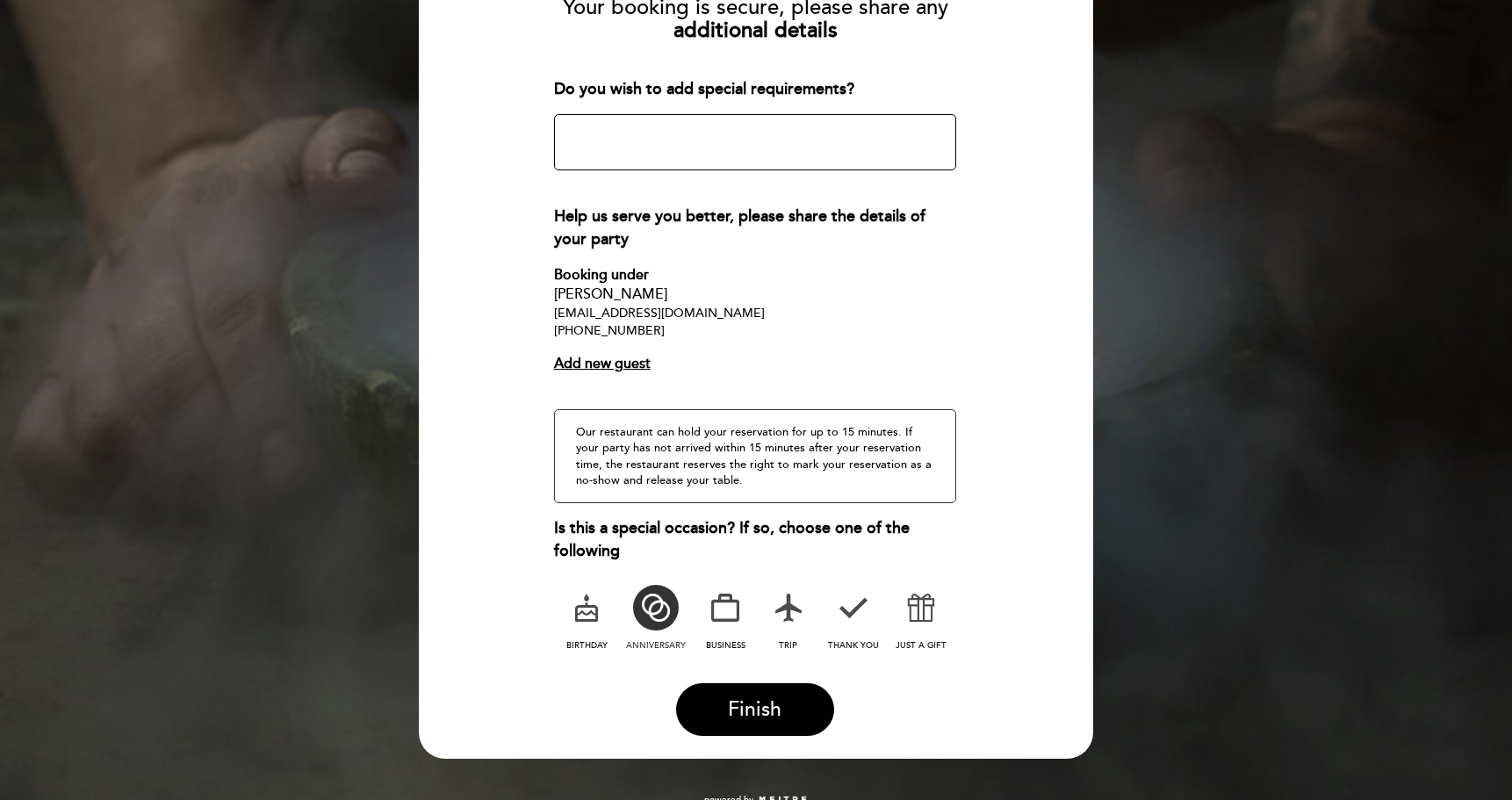 This screenshot has width=1512, height=800. What do you see at coordinates (725, 645) in the screenshot?
I see `span: business` at bounding box center [725, 645].